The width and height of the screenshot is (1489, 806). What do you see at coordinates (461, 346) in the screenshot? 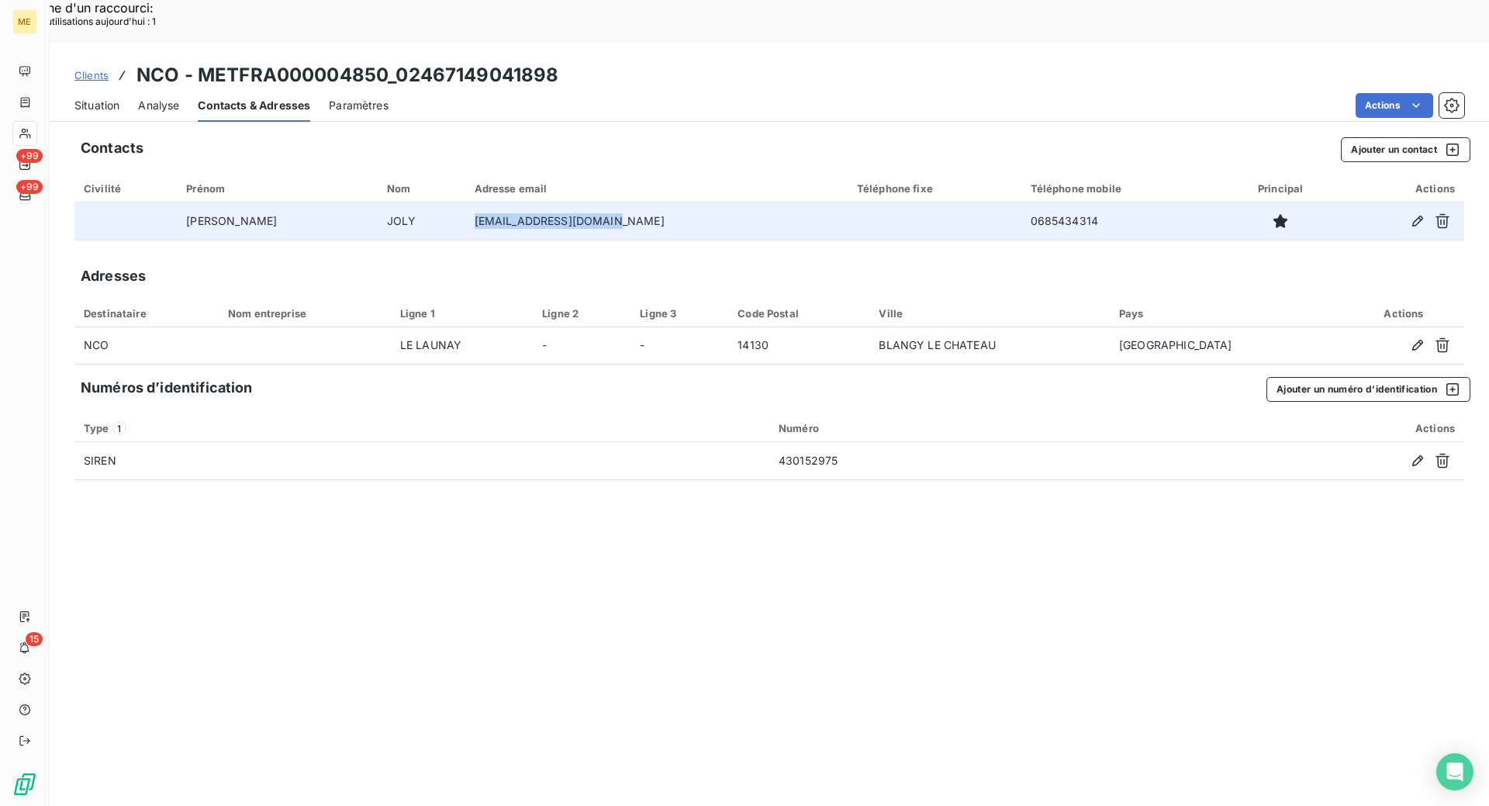
I see `td: LE LAUNAY` at bounding box center [461, 346].